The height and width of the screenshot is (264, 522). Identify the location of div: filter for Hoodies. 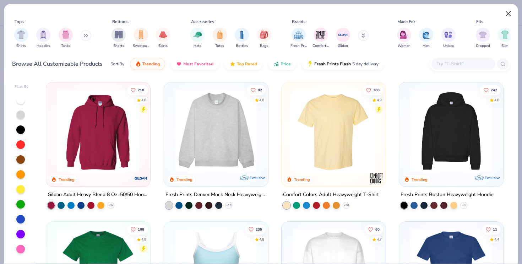
(43, 38).